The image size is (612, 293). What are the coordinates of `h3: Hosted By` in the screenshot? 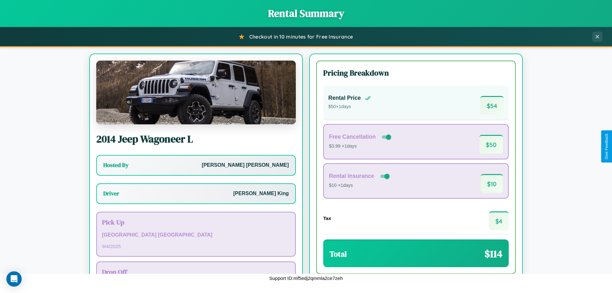 It's located at (116, 165).